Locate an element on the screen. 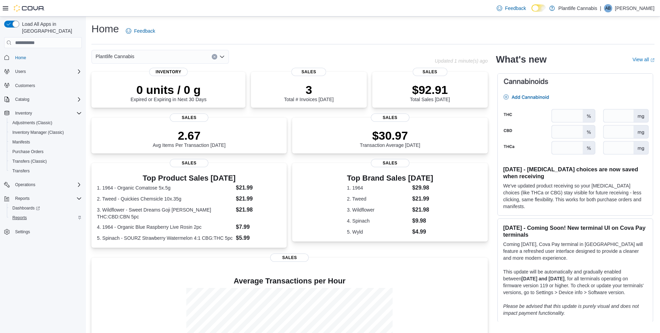  a: View allExternal link is located at coordinates (644, 59).